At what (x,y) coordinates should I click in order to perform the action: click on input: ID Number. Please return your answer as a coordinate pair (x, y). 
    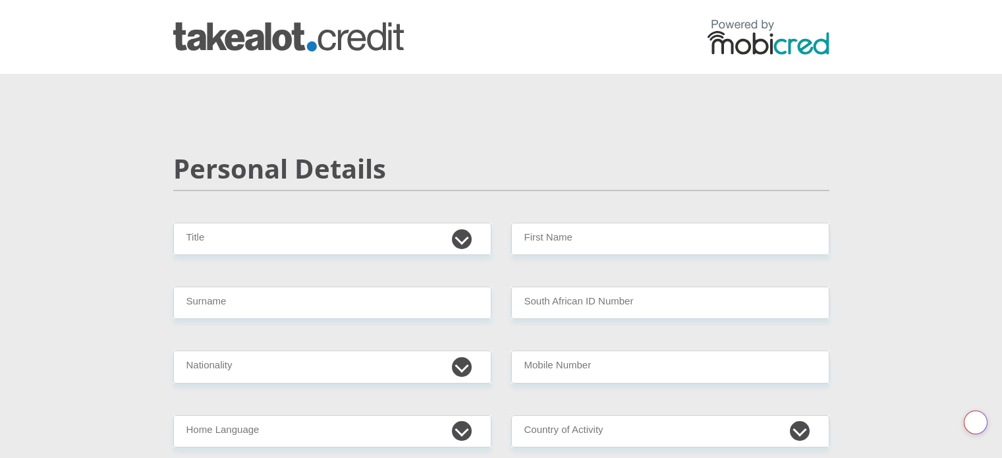
    Looking at the image, I should click on (670, 302).